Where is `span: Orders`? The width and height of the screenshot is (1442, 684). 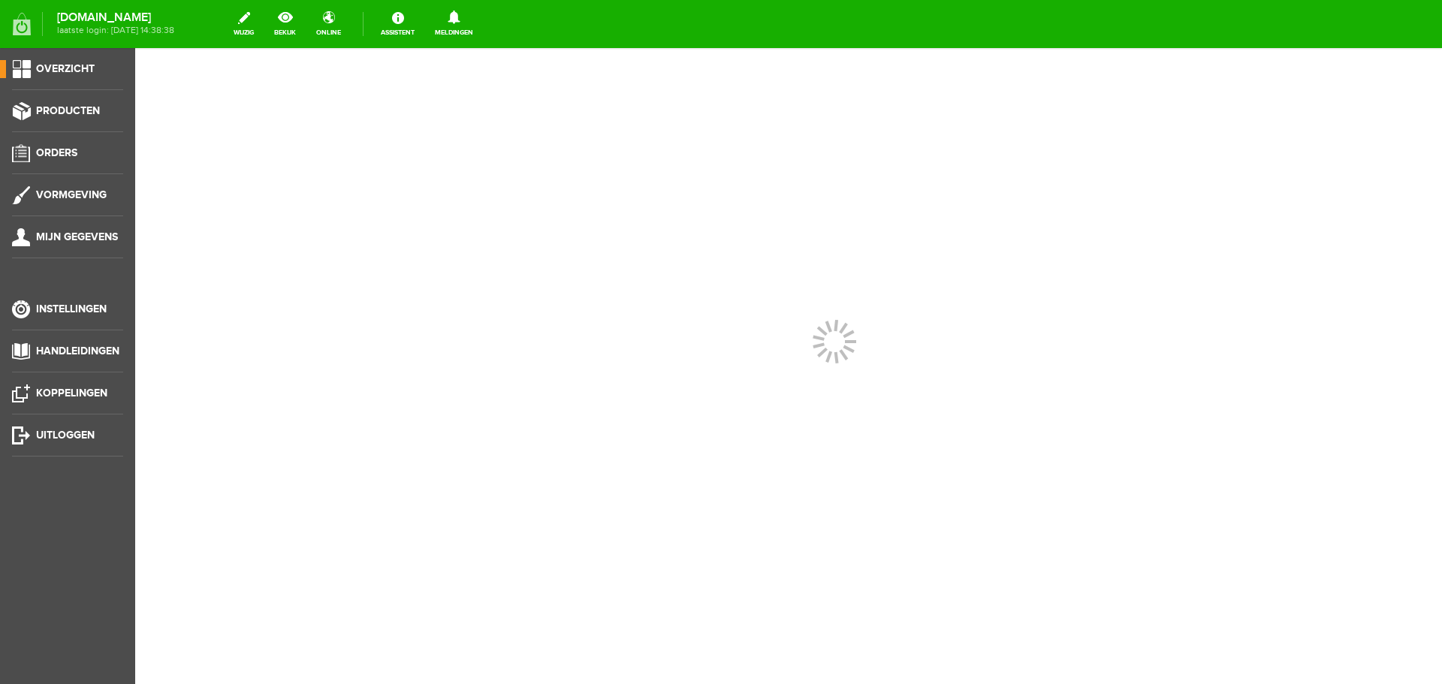 span: Orders is located at coordinates (56, 152).